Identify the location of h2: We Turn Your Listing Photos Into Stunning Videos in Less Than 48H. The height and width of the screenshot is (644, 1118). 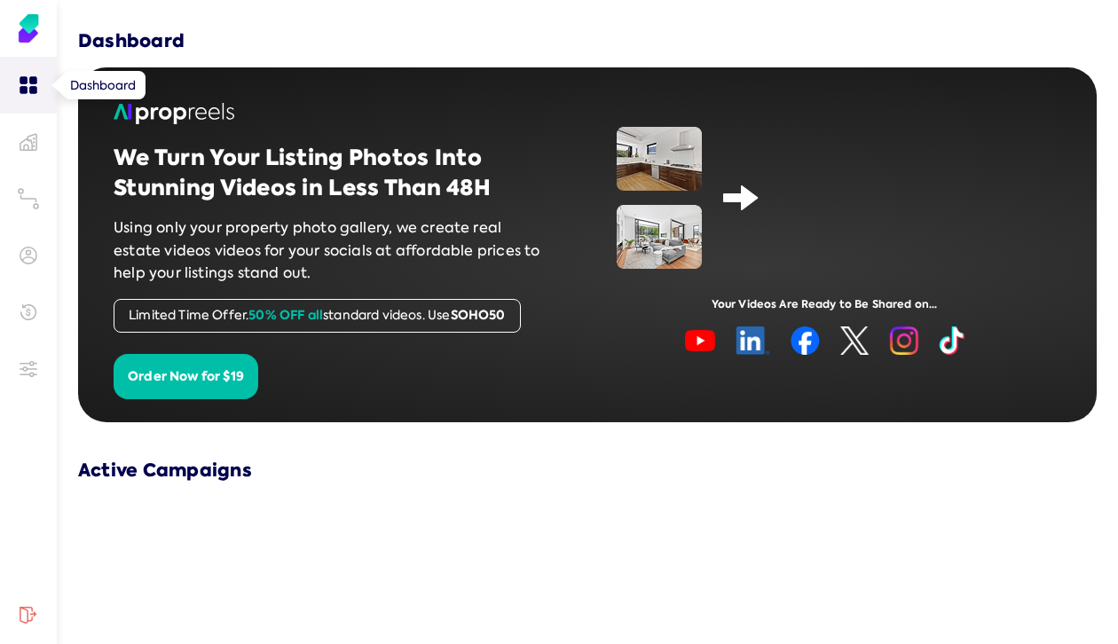
(331, 172).